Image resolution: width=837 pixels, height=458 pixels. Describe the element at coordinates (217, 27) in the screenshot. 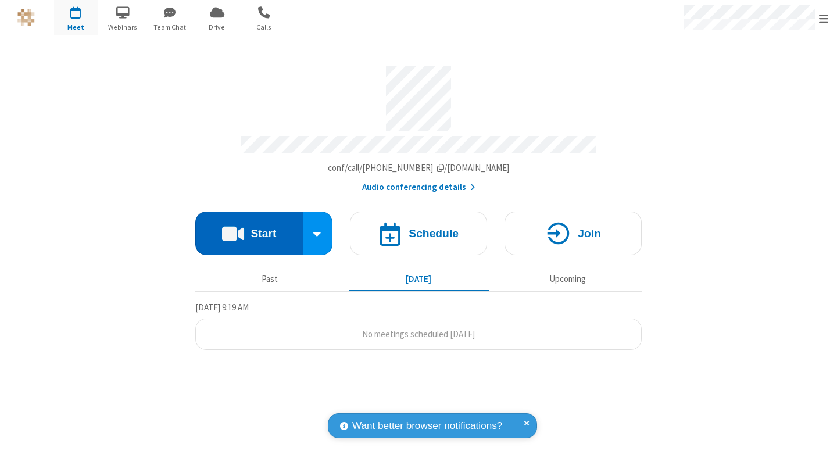

I see `span: Drive` at that location.